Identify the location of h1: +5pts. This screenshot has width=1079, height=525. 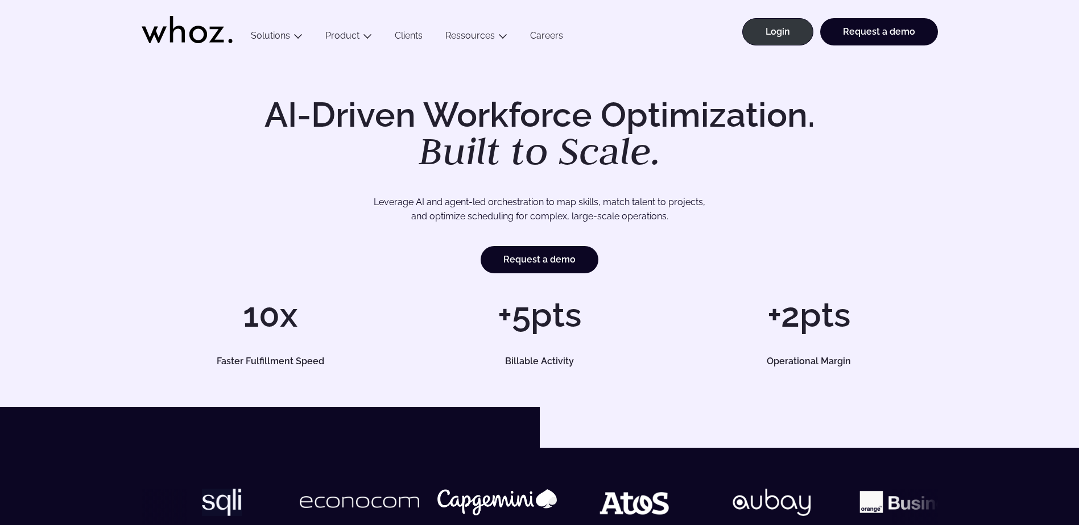
(539, 315).